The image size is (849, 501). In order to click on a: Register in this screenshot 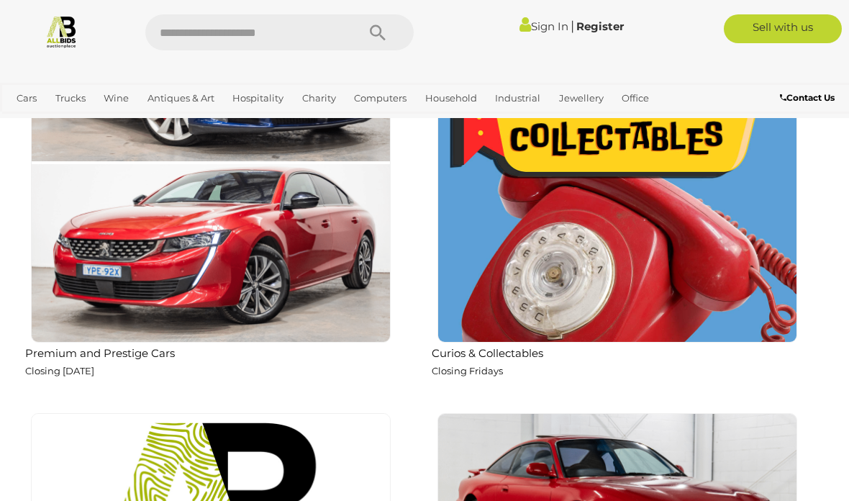, I will do `click(600, 26)`.